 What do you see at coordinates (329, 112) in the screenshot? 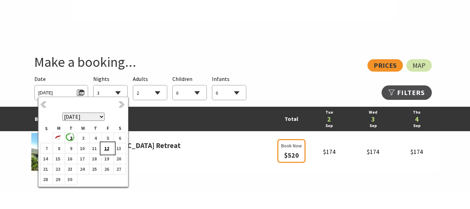
I see `a: Tue` at bounding box center [329, 112].